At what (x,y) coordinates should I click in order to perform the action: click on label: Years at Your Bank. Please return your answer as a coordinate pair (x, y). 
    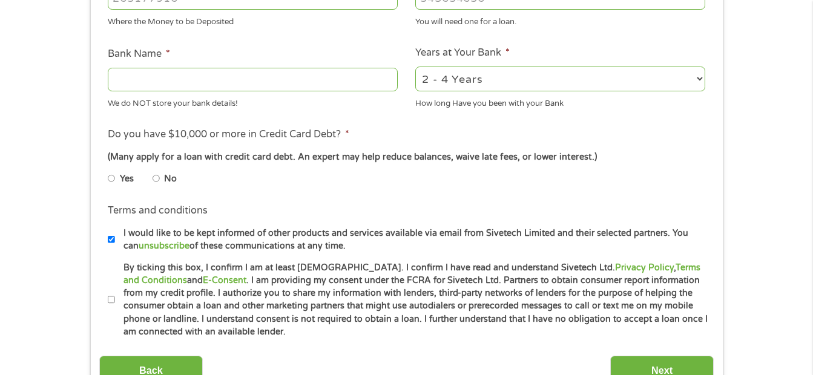
    Looking at the image, I should click on (463, 53).